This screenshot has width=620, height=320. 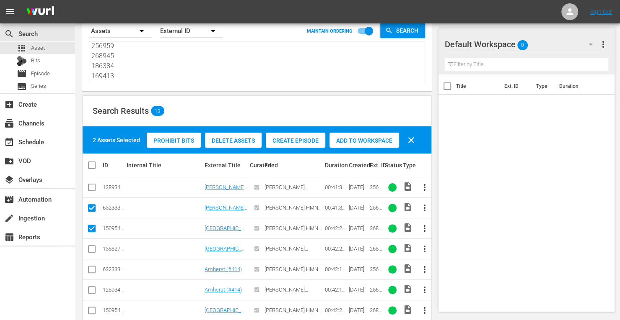 What do you see at coordinates (9, 238) in the screenshot?
I see `span: Reports` at bounding box center [9, 238].